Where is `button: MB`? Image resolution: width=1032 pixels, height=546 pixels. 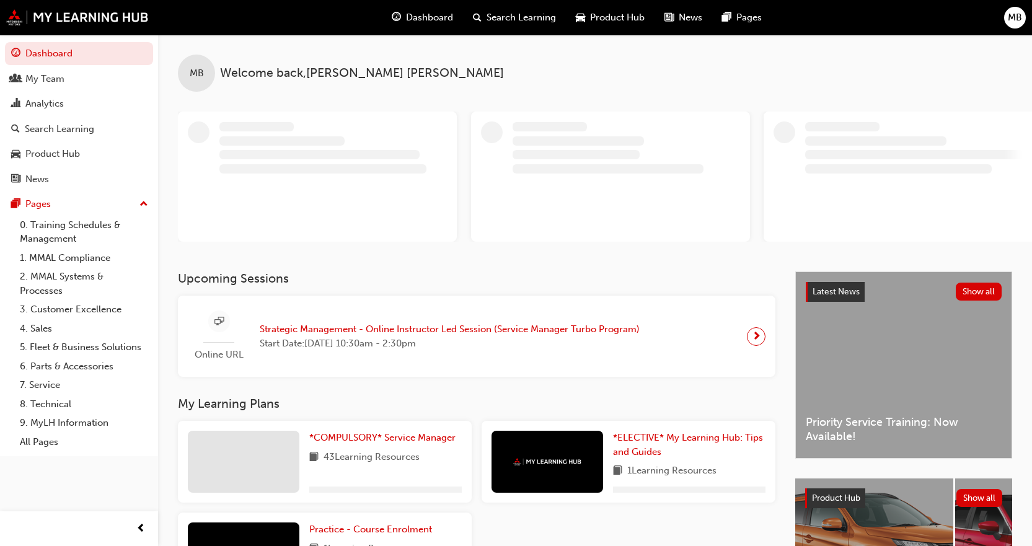
button: MB is located at coordinates (1015, 17).